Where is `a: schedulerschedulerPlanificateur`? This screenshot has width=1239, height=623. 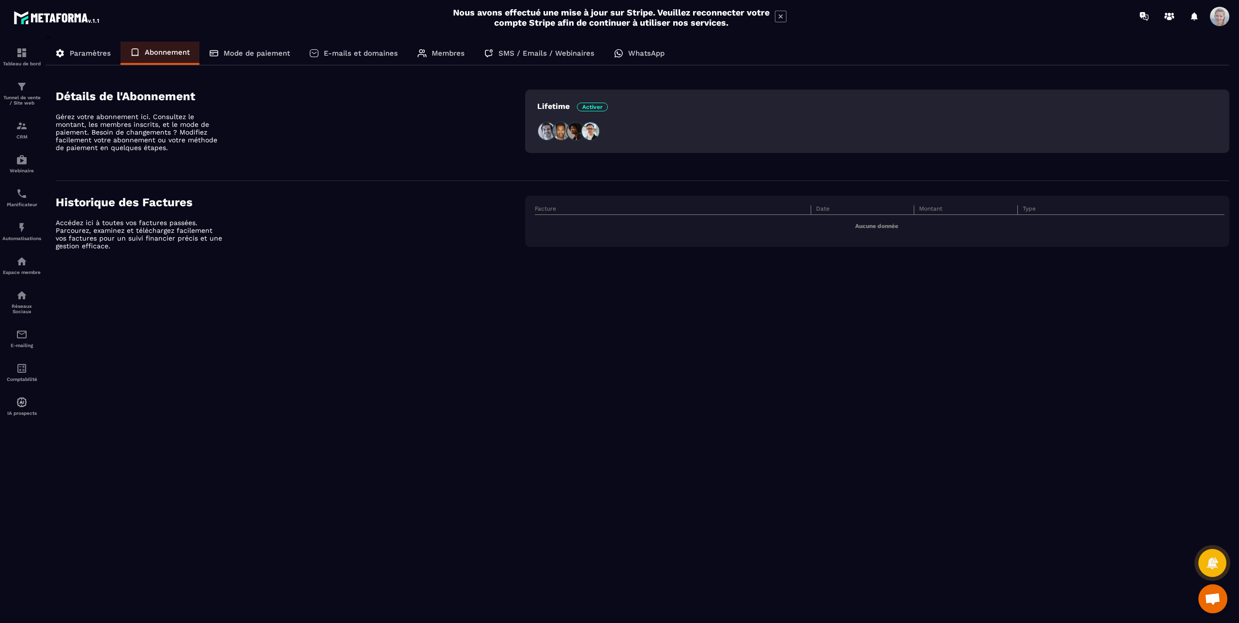
a: schedulerschedulerPlanificateur is located at coordinates (22, 198).